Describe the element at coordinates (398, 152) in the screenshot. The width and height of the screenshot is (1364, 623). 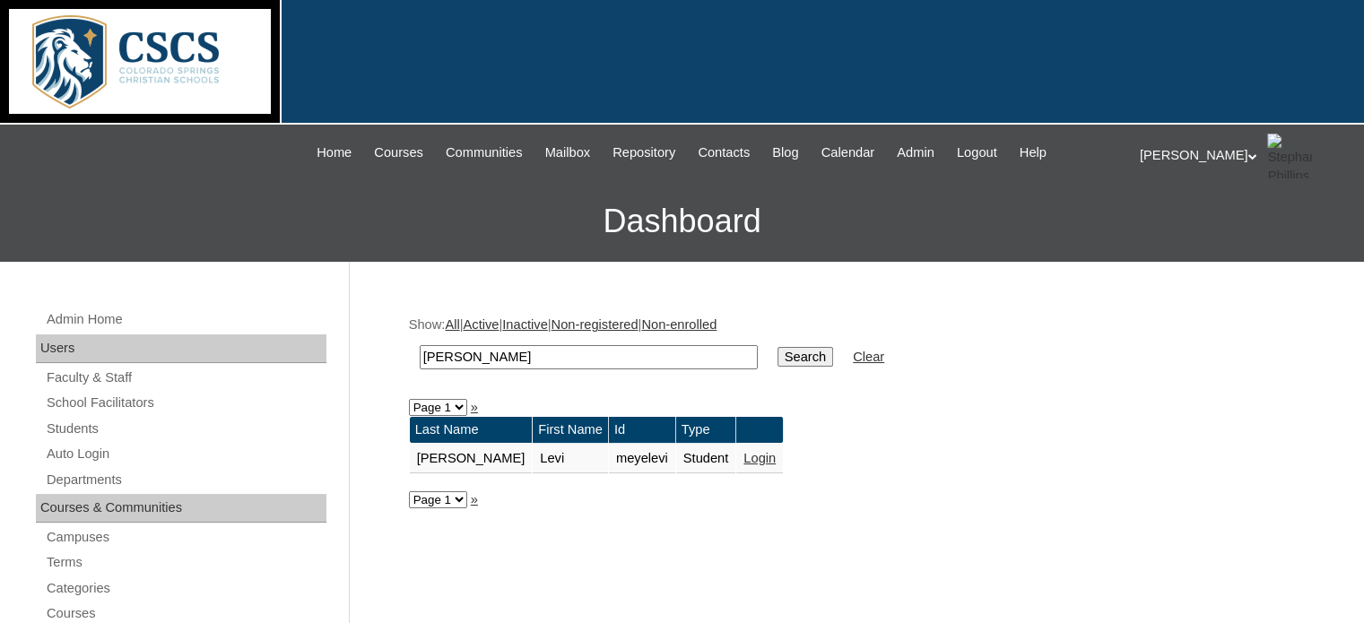
I see `span: Courses` at that location.